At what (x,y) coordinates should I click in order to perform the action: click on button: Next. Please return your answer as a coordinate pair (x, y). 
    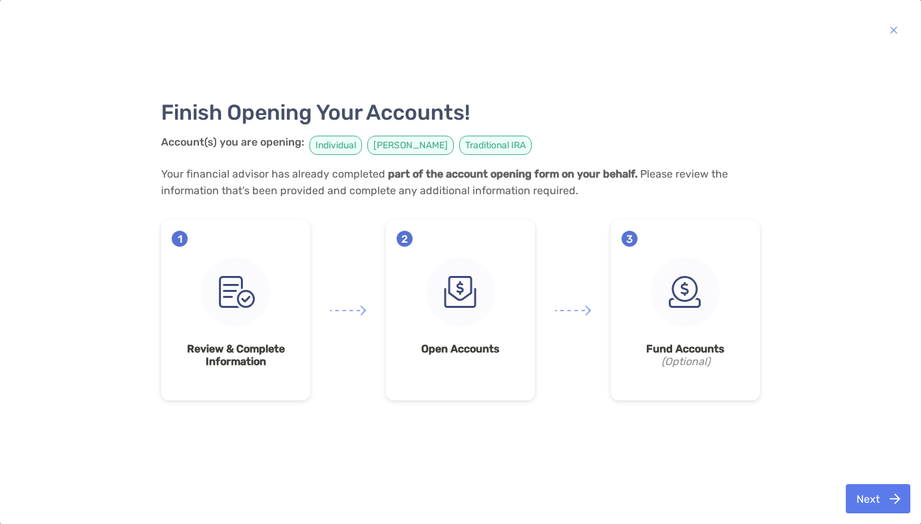
    Looking at the image, I should click on (878, 499).